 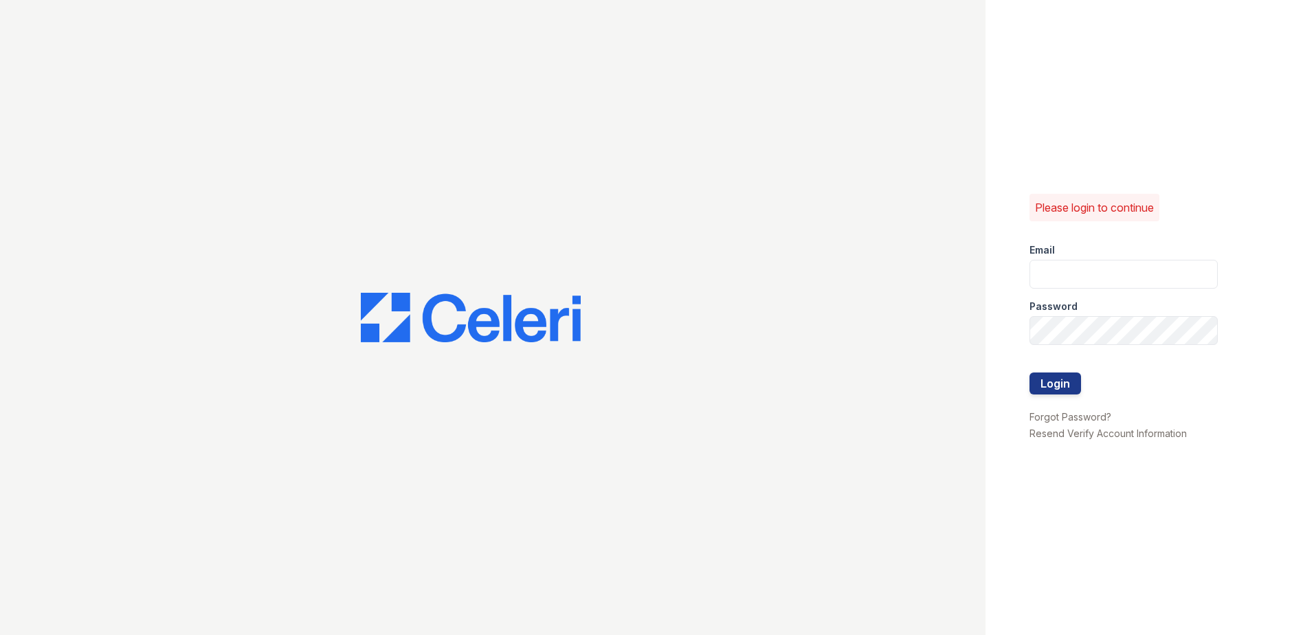 I want to click on p: Please login to continue, so click(x=1094, y=208).